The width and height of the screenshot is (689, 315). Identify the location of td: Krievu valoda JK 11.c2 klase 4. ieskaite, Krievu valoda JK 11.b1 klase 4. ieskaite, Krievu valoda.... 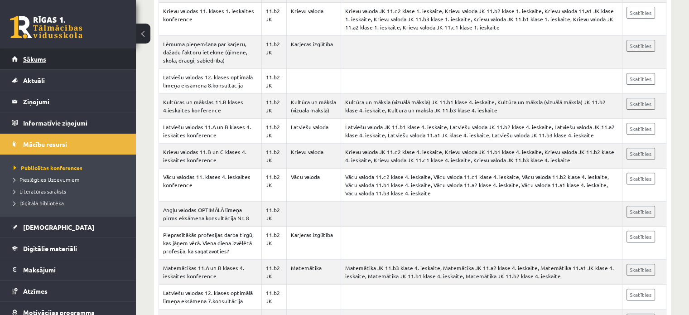
(482, 156).